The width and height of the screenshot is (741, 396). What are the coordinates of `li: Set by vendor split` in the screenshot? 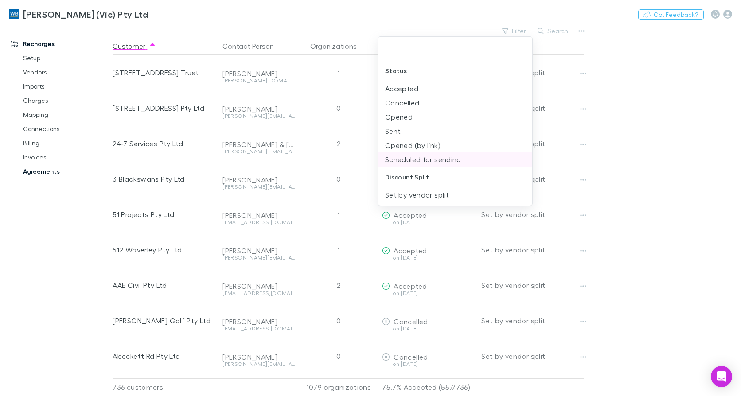 It's located at (455, 195).